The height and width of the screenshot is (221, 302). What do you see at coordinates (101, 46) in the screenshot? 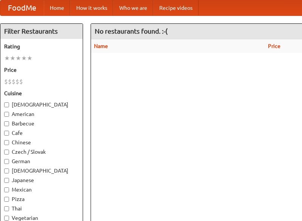
I see `a: Name` at bounding box center [101, 46].